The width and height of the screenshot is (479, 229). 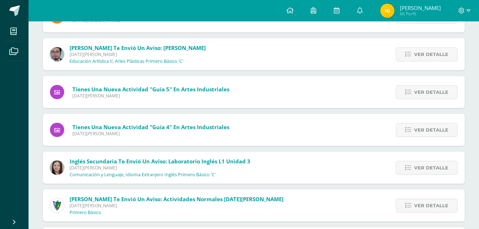 What do you see at coordinates (151, 127) in the screenshot?
I see `span: Tienes una nueva actividad "Guía 4" En Artes Industriales` at bounding box center [151, 127].